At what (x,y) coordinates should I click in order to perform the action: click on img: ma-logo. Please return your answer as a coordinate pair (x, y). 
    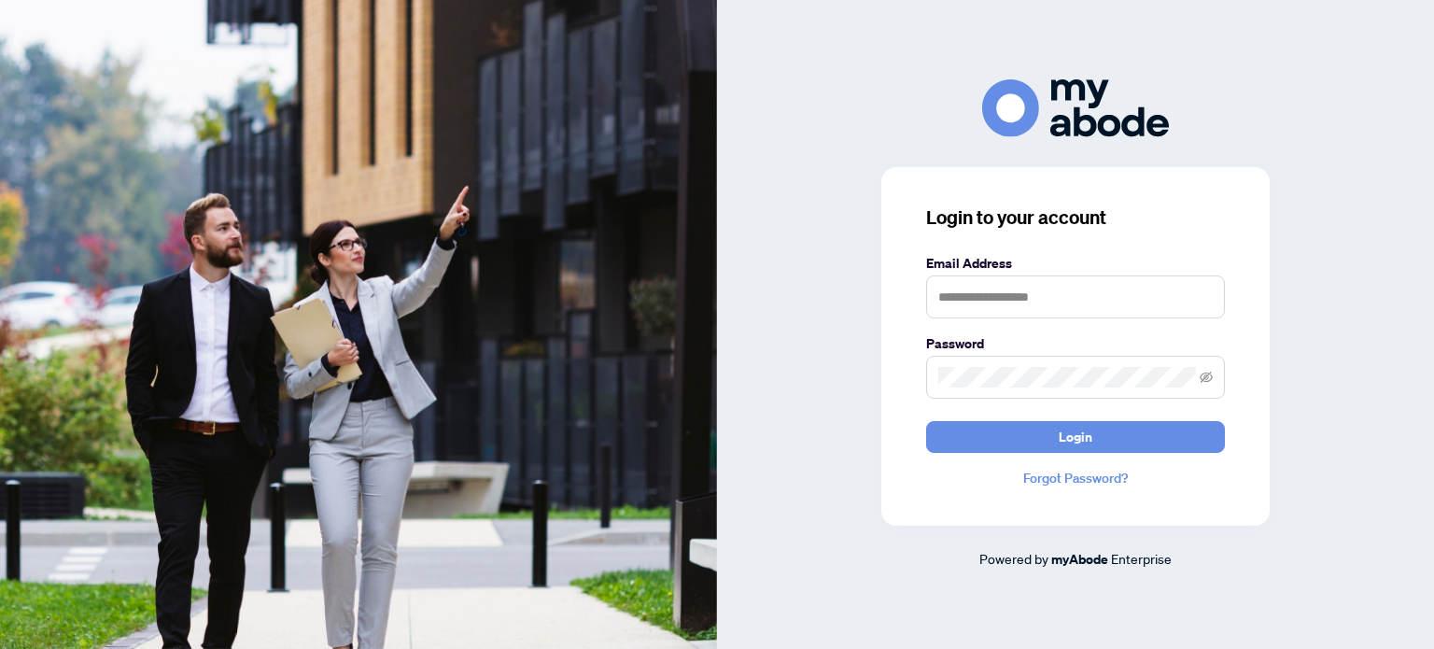
    Looking at the image, I should click on (1076, 107).